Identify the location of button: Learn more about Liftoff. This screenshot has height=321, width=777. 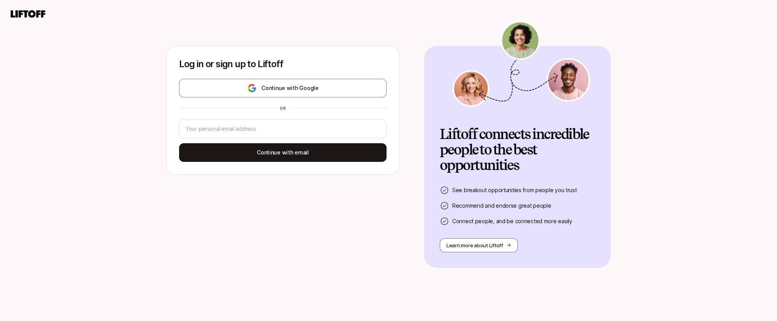
(478, 245).